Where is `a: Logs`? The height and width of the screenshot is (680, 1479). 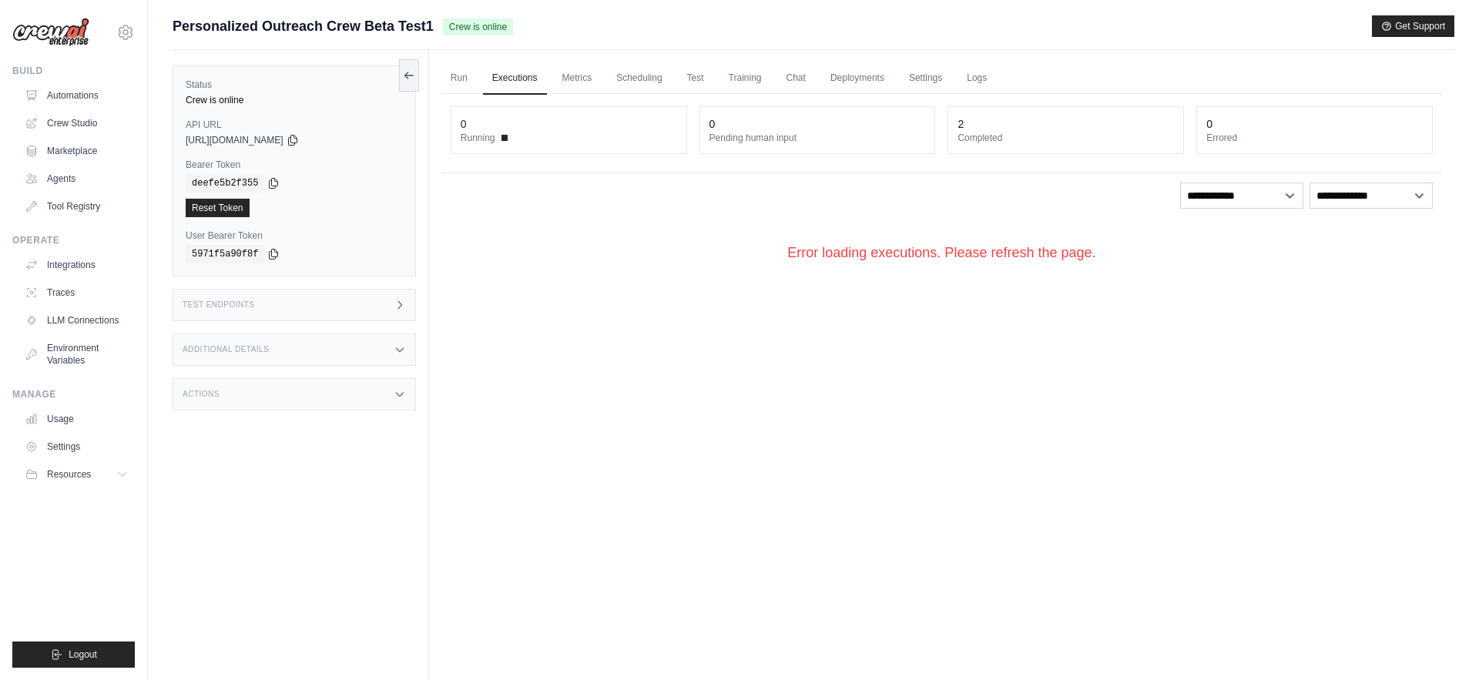 a: Logs is located at coordinates (977, 79).